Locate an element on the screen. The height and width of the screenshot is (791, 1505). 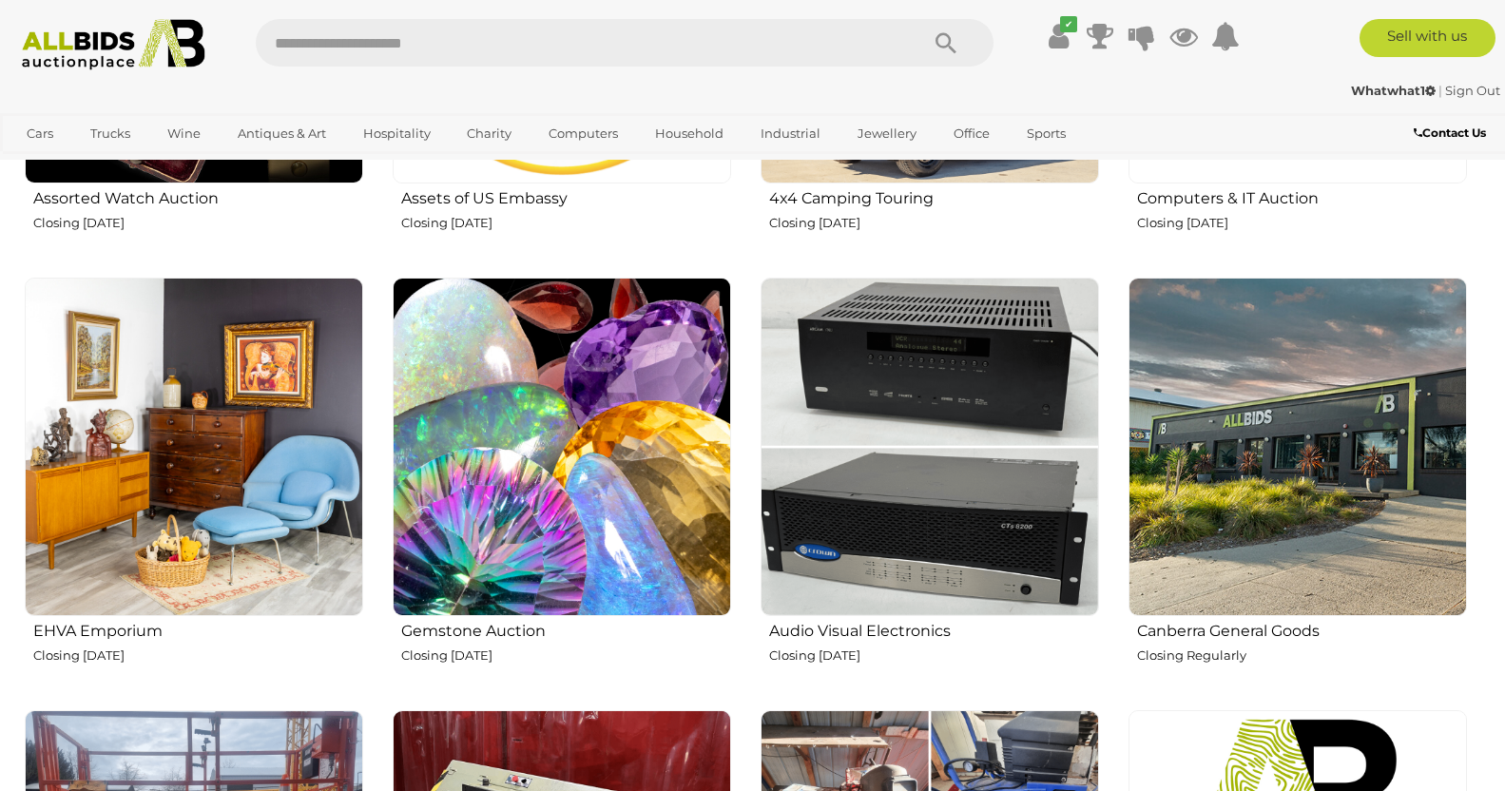
a: Contact Us is located at coordinates (1452, 133).